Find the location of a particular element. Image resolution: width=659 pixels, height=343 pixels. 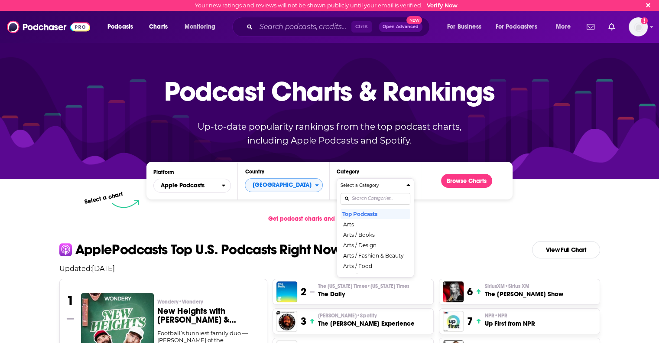

p: The New York Times • New York Times is located at coordinates (363, 286).